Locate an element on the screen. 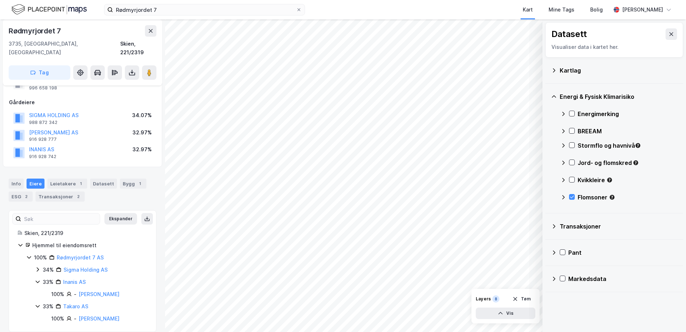  div: Info is located at coordinates (16, 183).